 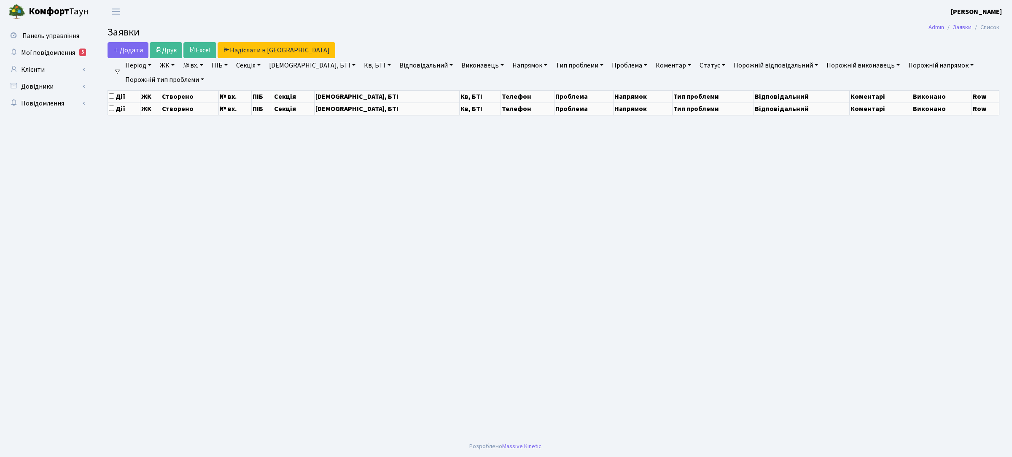 I want to click on a: Повідомлення, so click(x=46, y=103).